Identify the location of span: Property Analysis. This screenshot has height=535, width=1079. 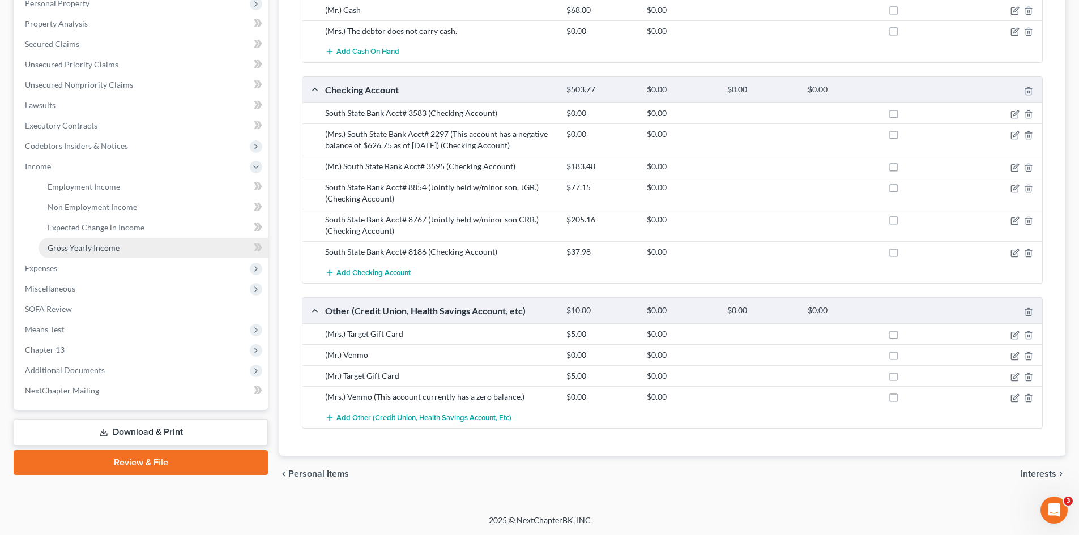
(56, 23).